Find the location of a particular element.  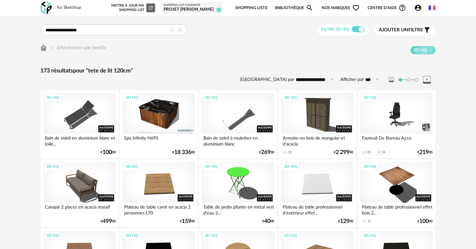

span: 159 is located at coordinates (186, 221).